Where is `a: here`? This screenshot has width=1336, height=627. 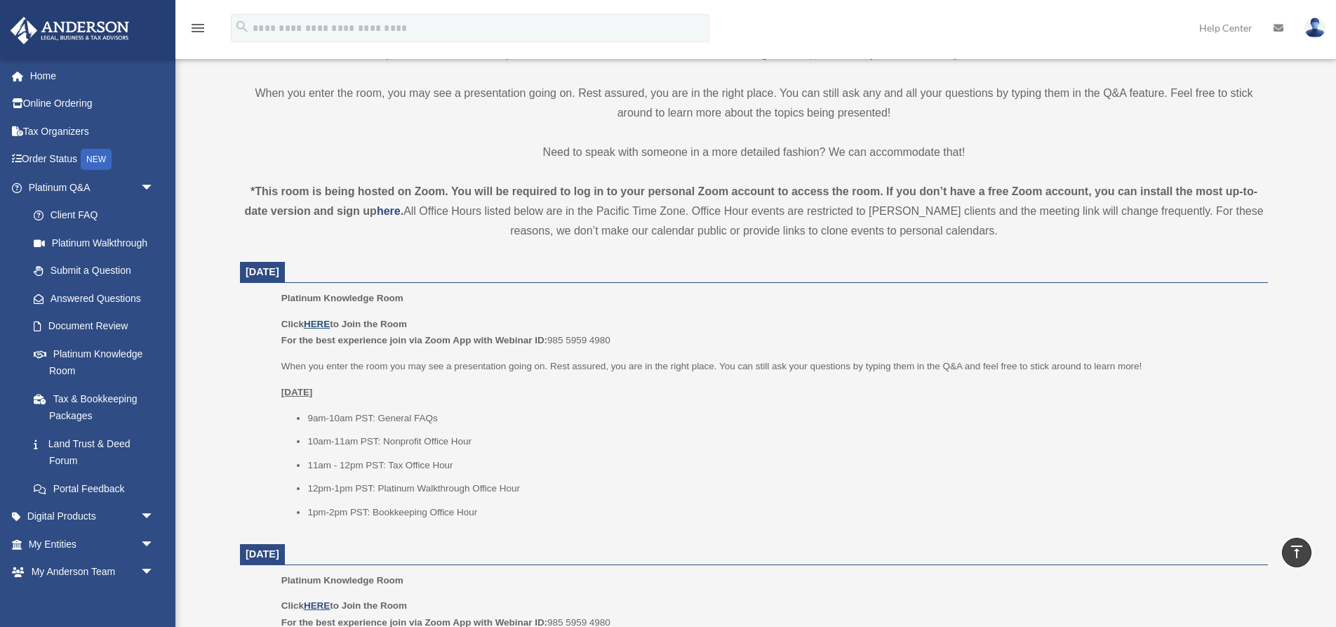 a: here is located at coordinates (389, 211).